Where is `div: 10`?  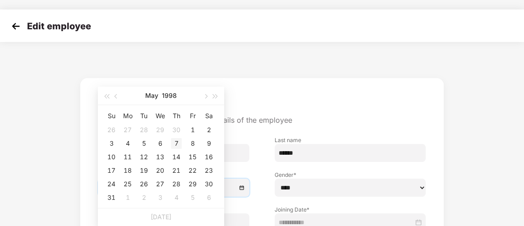 div: 10 is located at coordinates (111, 157).